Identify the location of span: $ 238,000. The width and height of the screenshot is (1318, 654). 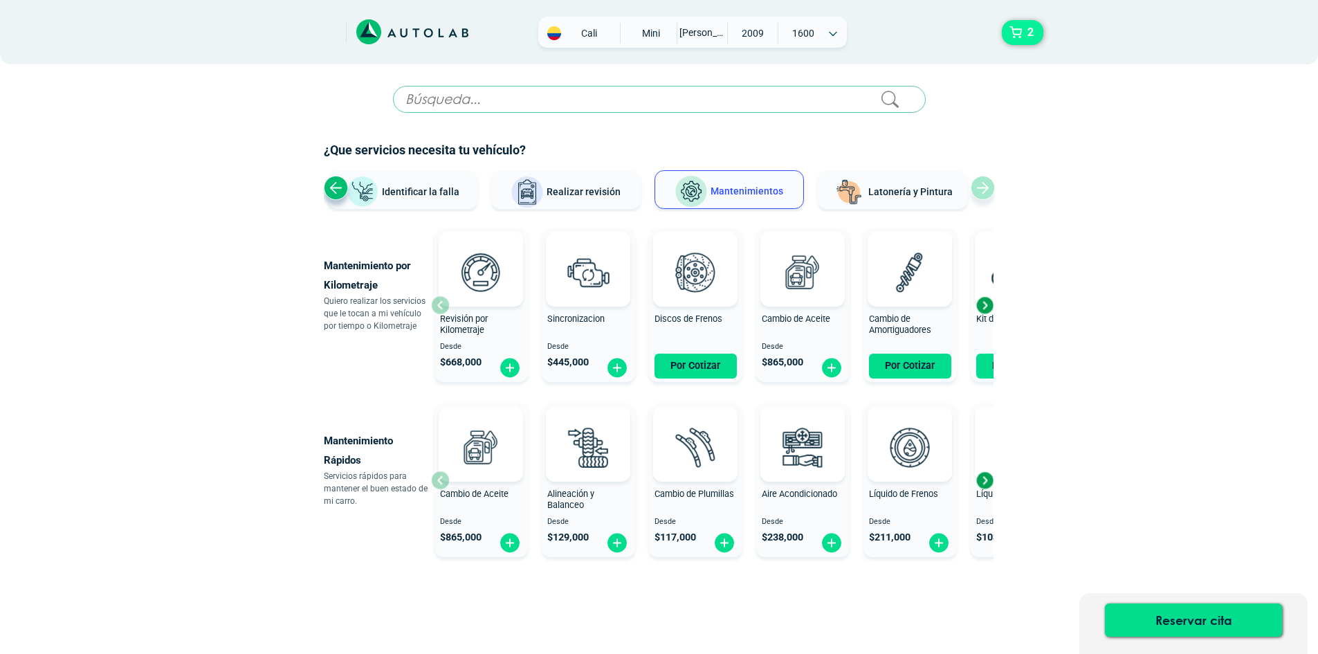
(782, 537).